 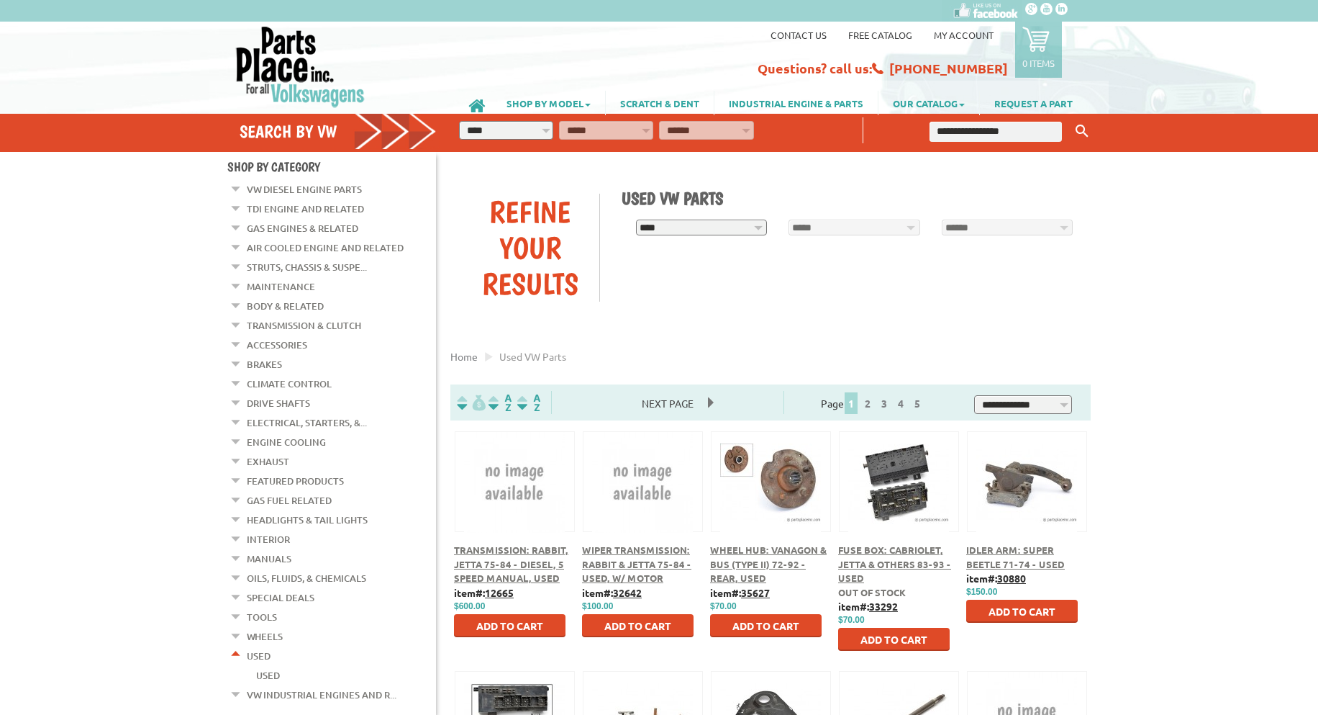 I want to click on a: Free Catalog, so click(x=880, y=35).